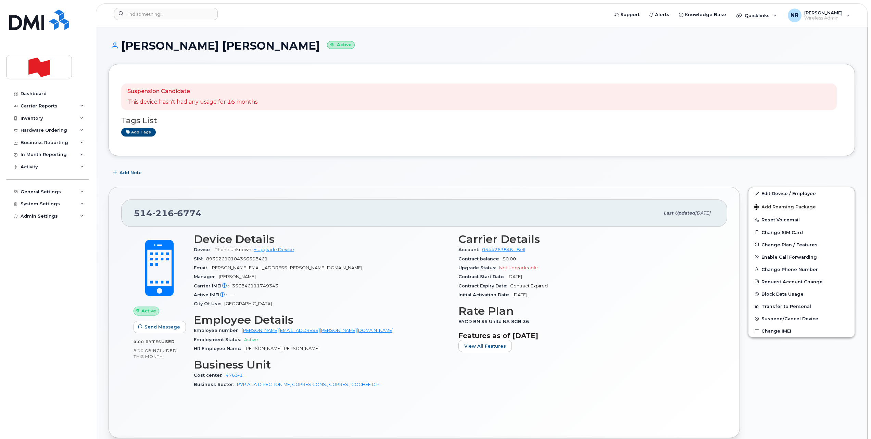 This screenshot has width=871, height=439. I want to click on h3: Rate Plan, so click(586, 311).